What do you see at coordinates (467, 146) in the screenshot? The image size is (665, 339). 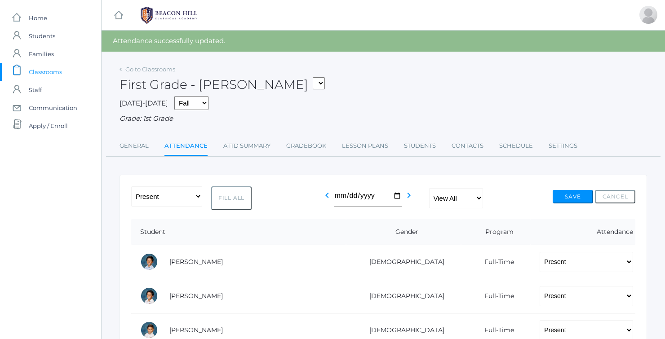 I see `a: Contacts` at bounding box center [467, 146].